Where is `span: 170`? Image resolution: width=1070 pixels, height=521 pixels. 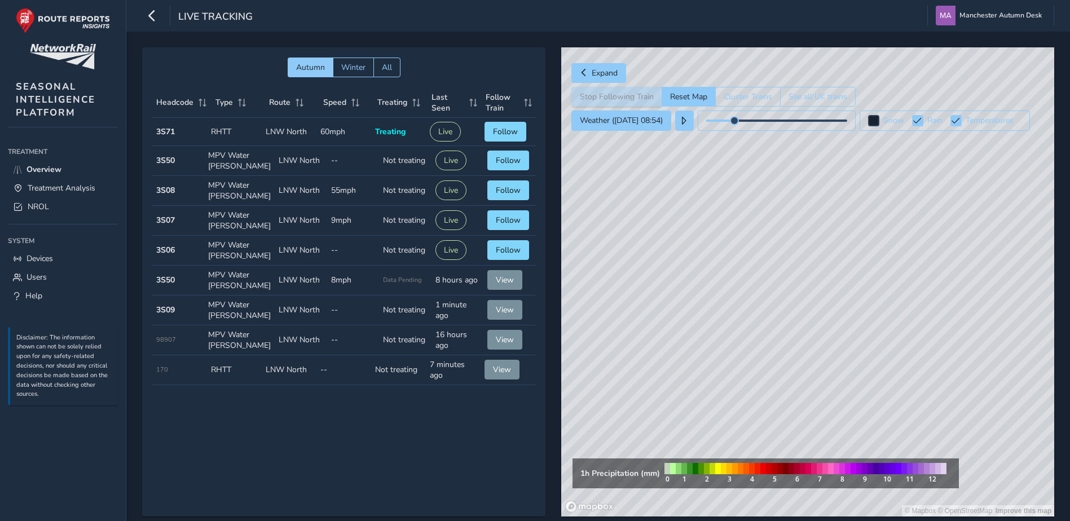
span: 170 is located at coordinates (162, 369).